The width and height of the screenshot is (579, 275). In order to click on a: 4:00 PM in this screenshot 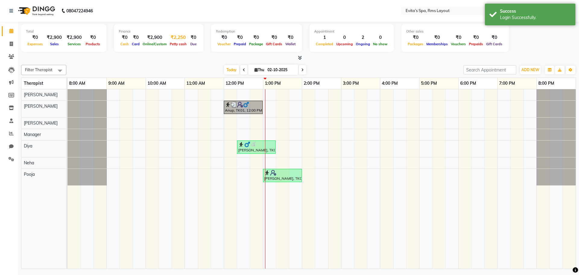, I will do `click(390, 83)`.